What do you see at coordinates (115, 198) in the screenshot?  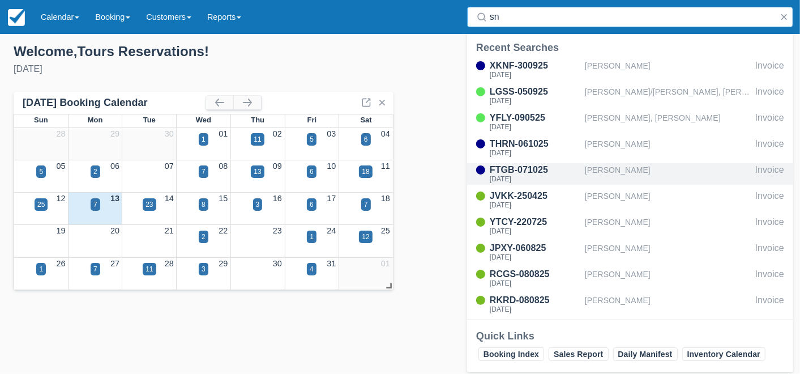 I see `a: 13` at bounding box center [115, 198].